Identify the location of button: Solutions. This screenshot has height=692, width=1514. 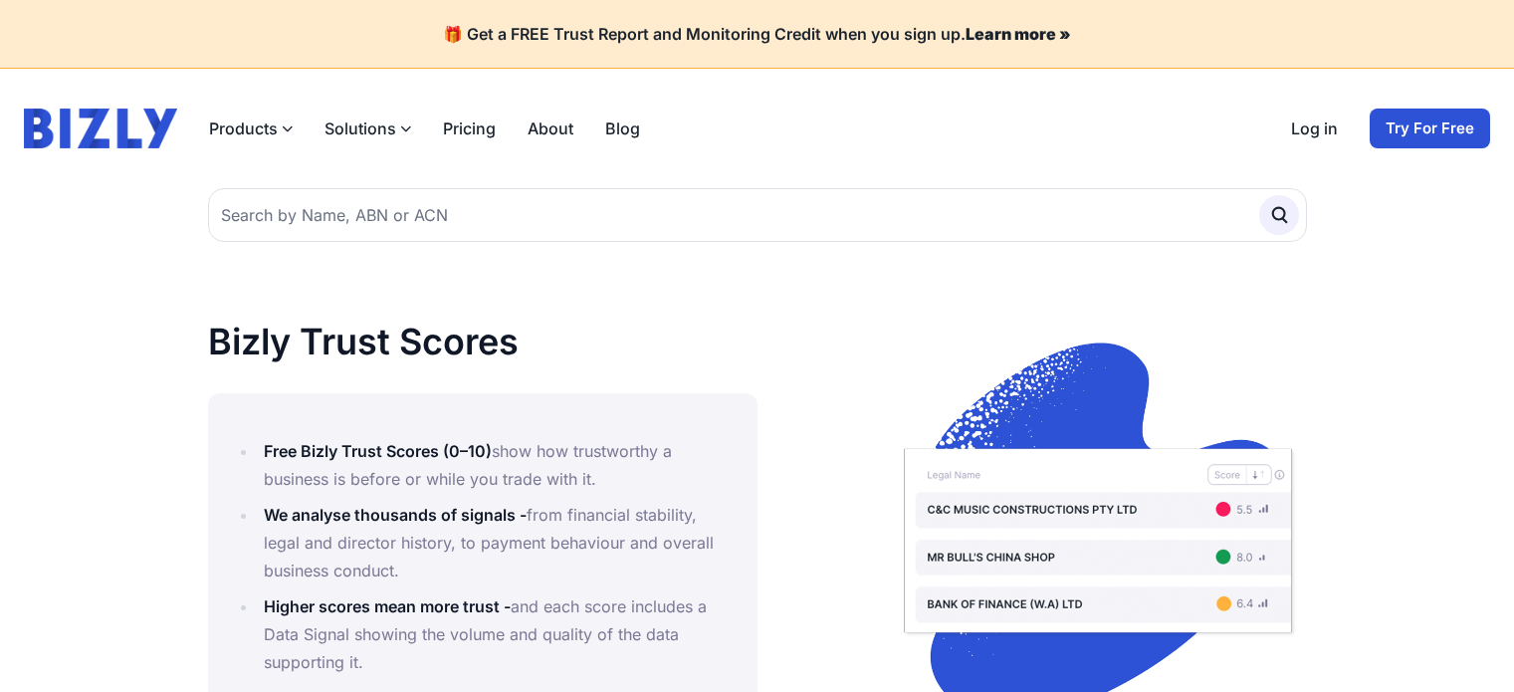
(367, 128).